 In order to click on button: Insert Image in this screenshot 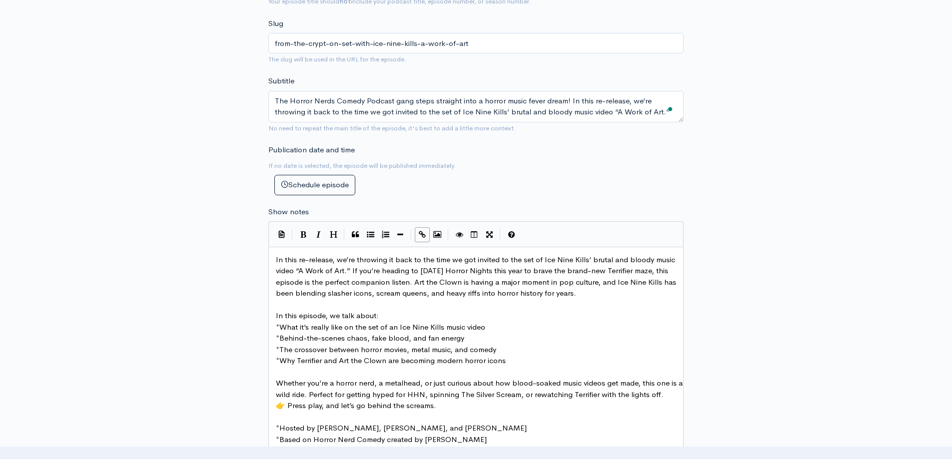, I will do `click(437, 235)`.